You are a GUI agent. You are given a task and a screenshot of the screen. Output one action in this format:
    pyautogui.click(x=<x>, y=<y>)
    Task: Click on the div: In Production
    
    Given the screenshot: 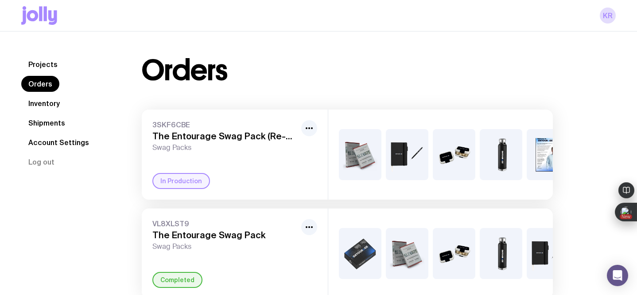 What is the action you would take?
    pyautogui.click(x=181, y=181)
    